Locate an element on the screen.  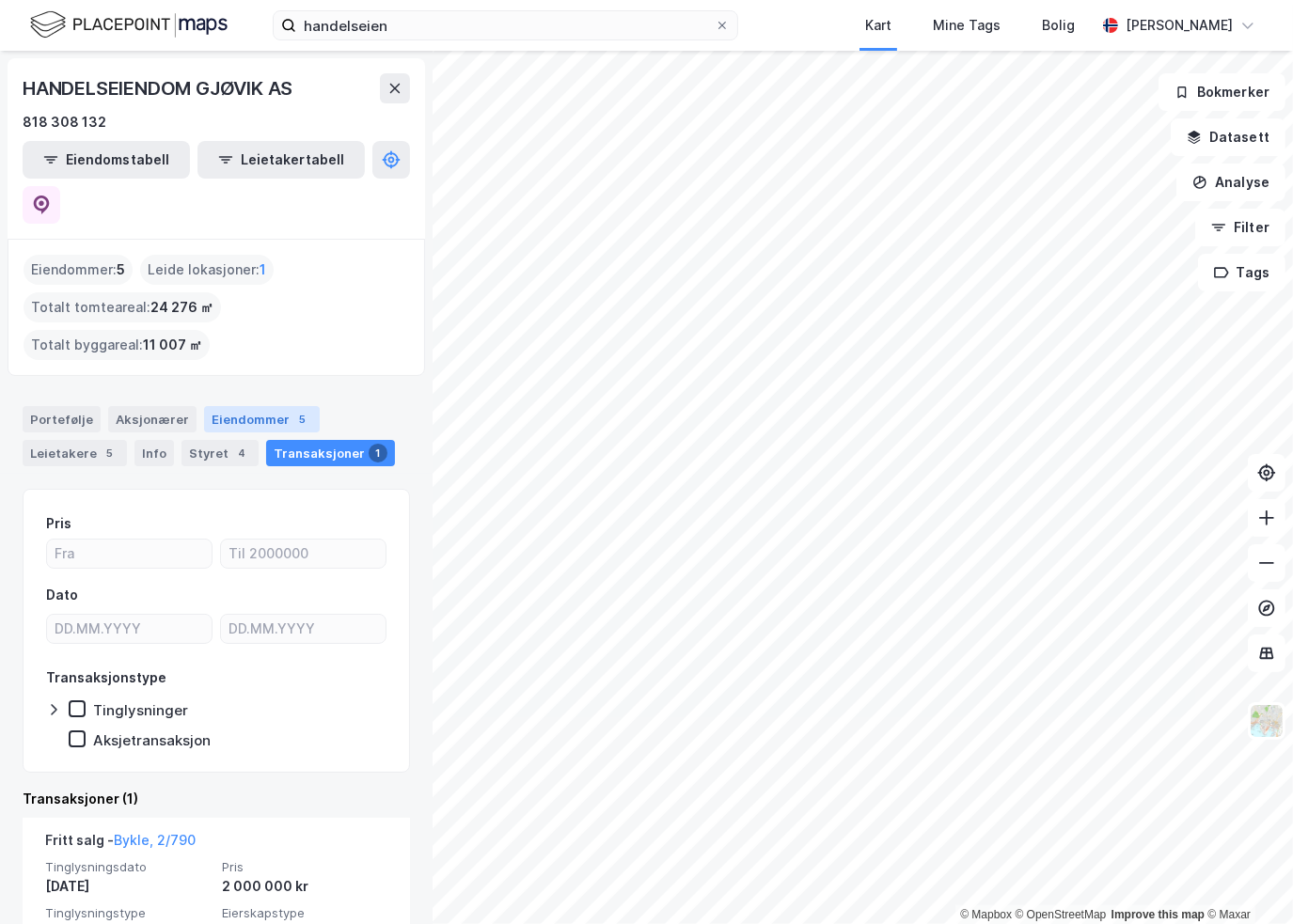
img: logo.f888ab2527a4732fd821a326f86c7f29.svg is located at coordinates (129, 25).